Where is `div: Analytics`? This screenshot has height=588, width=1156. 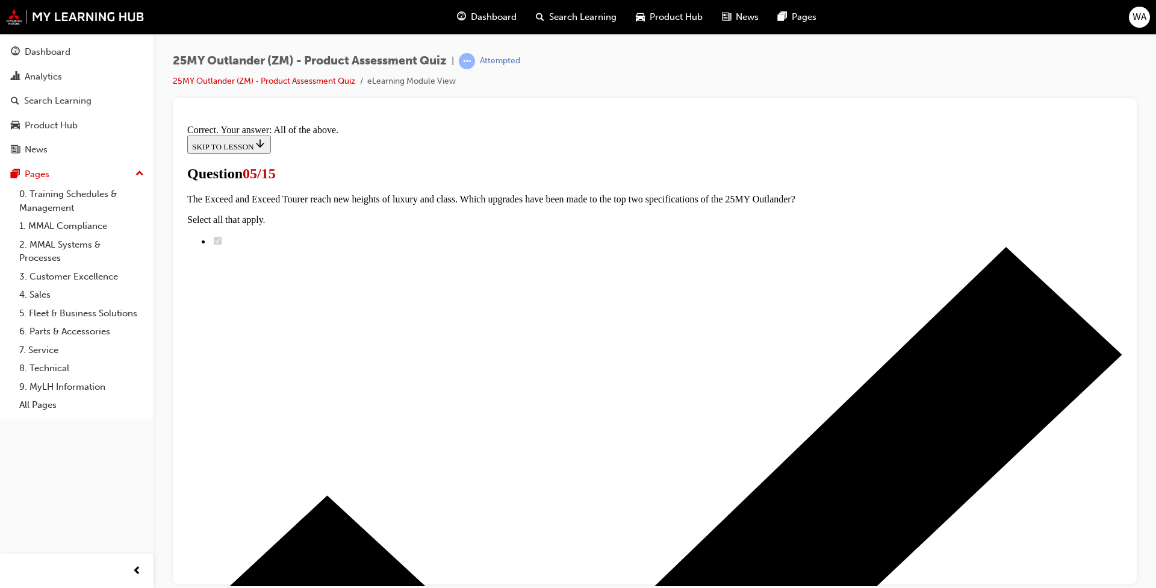 div: Analytics is located at coordinates (43, 76).